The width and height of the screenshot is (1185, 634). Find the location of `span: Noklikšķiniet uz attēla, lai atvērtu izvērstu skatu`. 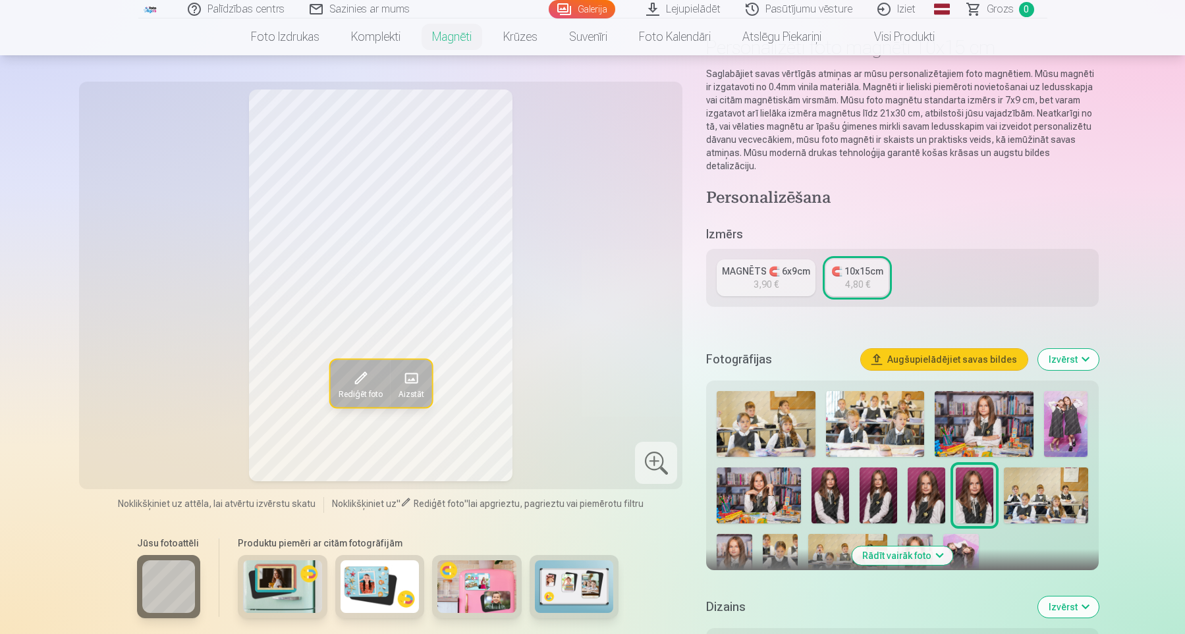

span: Noklikšķiniet uz attēla, lai atvērtu izvērstu skatu is located at coordinates (217, 504).